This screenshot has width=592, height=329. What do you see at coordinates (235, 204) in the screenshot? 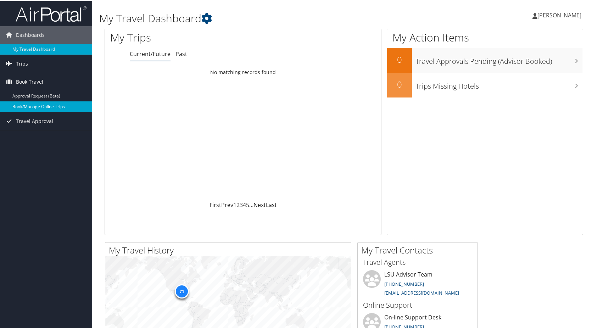
I see `a: 1` at bounding box center [235, 204].